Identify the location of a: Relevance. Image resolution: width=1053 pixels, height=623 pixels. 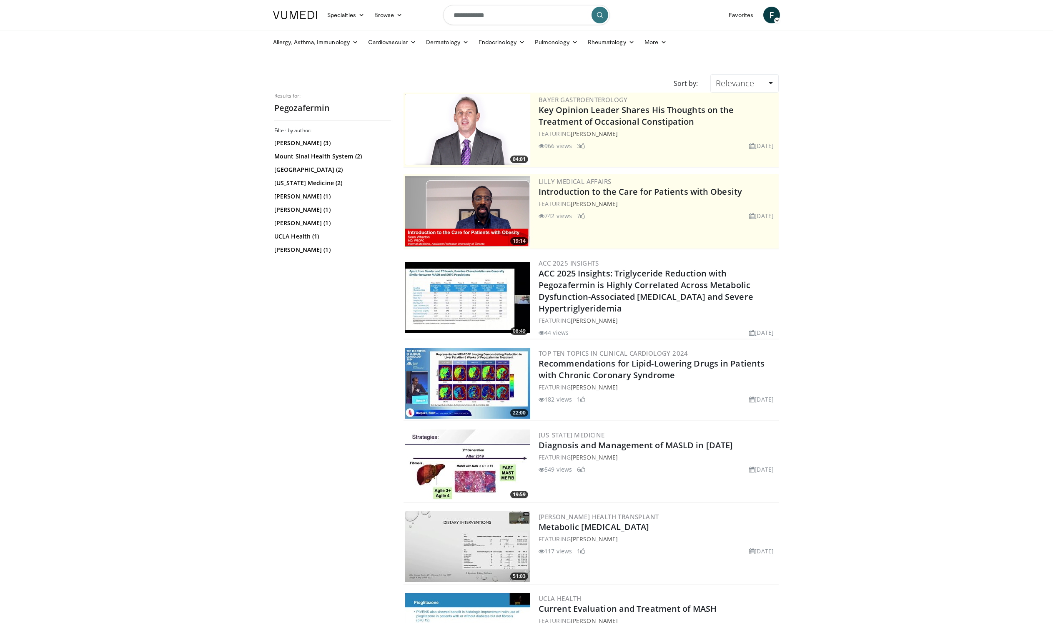
(745, 83).